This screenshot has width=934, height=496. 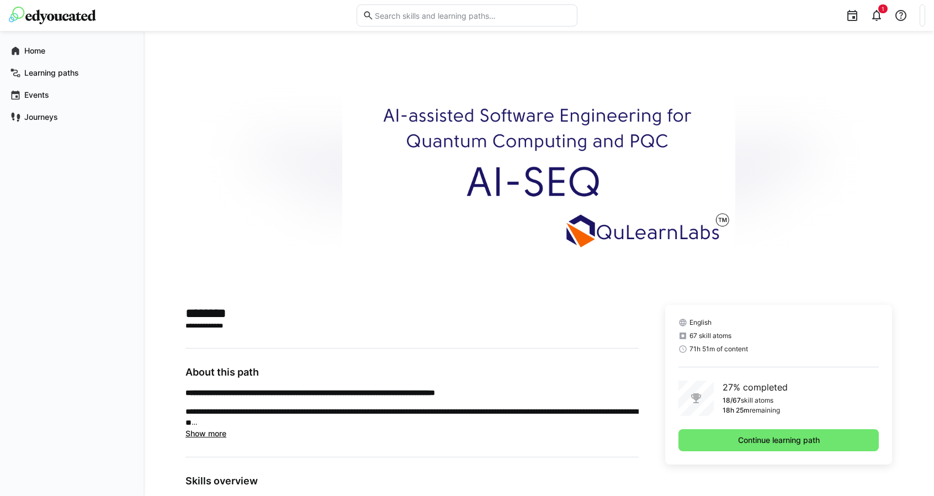 What do you see at coordinates (779, 440) in the screenshot?
I see `button: Continue learning path` at bounding box center [779, 440].